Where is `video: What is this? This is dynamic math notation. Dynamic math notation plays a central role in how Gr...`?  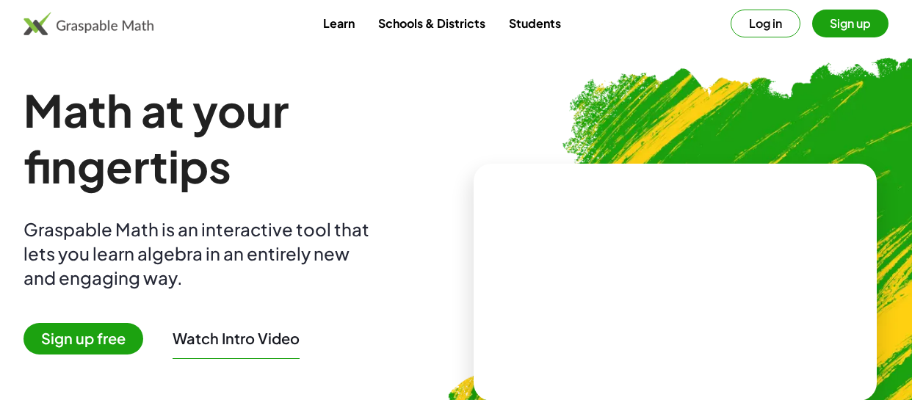
video: What is this? This is dynamic math notation. Dynamic math notation plays a central role in how Gr... is located at coordinates (675, 283).